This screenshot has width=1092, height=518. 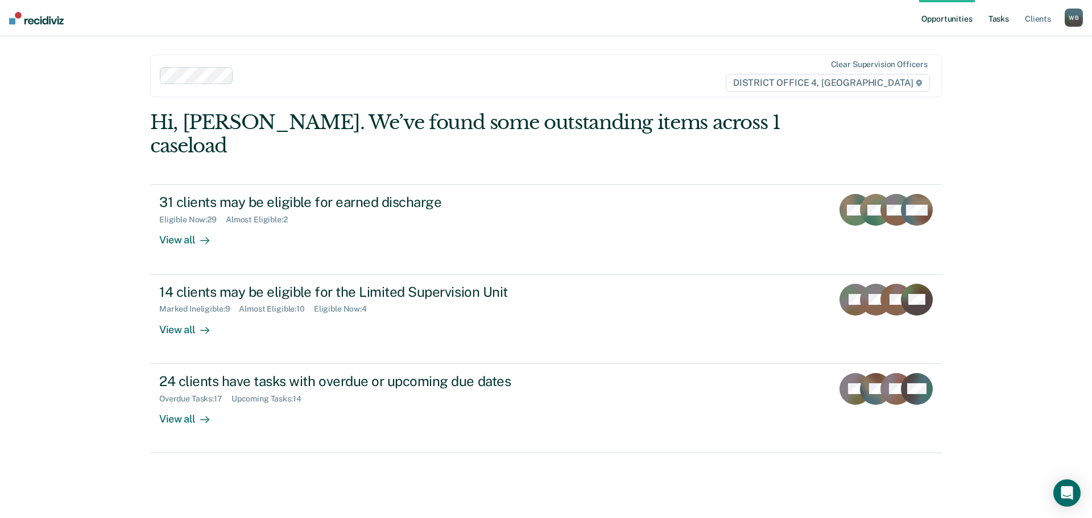 I want to click on div: Almost Eligible : 2, so click(x=261, y=219).